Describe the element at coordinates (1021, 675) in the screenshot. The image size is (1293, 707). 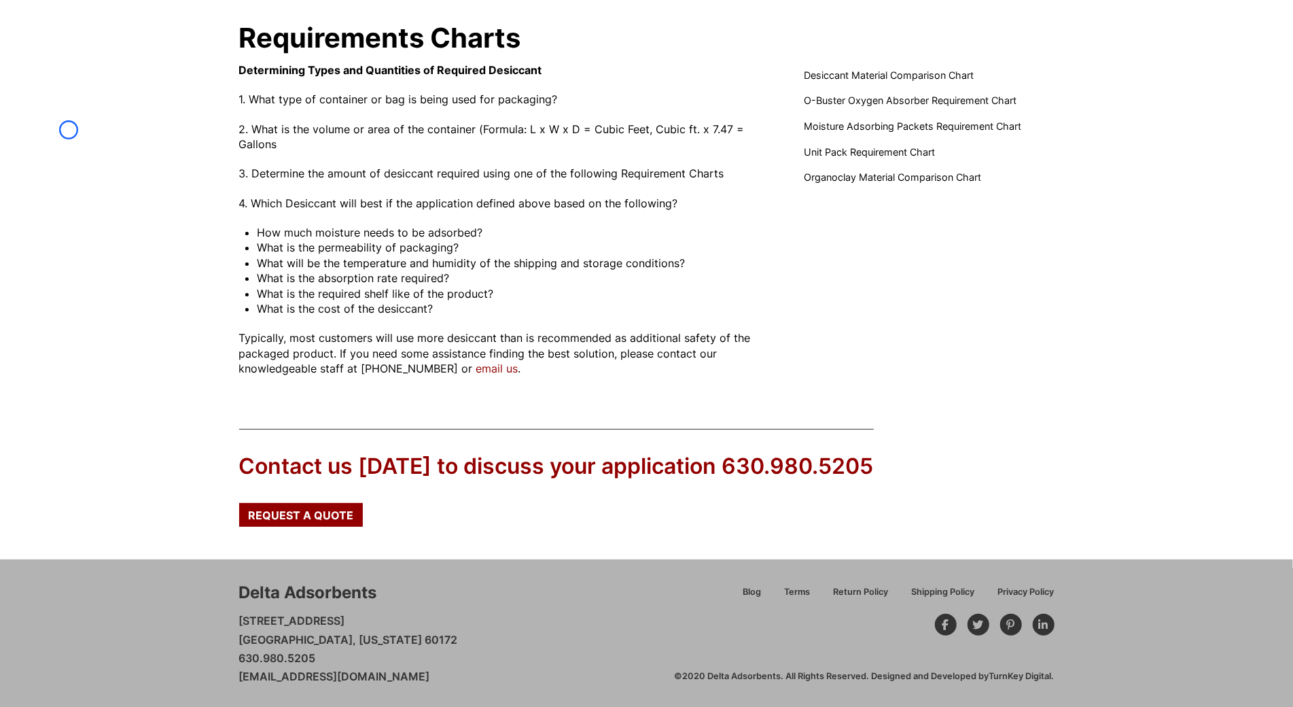
I see `a: TurnKey Digital` at that location.